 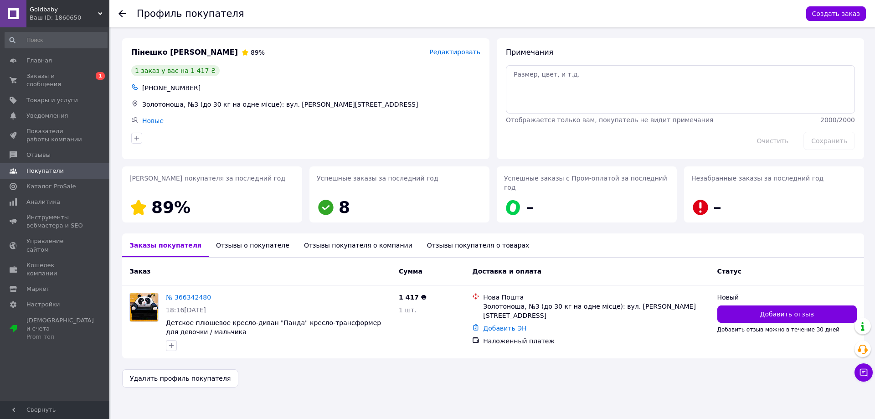 I want to click on span: 8, so click(x=344, y=207).